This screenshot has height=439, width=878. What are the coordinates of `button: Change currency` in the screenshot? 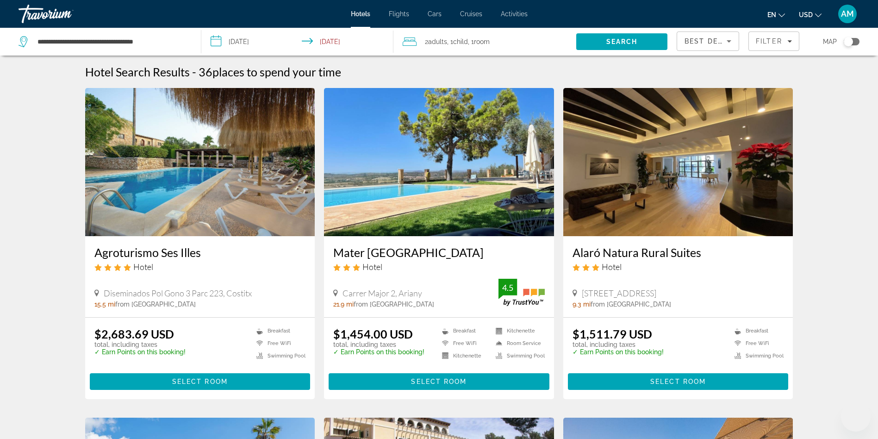 It's located at (810, 14).